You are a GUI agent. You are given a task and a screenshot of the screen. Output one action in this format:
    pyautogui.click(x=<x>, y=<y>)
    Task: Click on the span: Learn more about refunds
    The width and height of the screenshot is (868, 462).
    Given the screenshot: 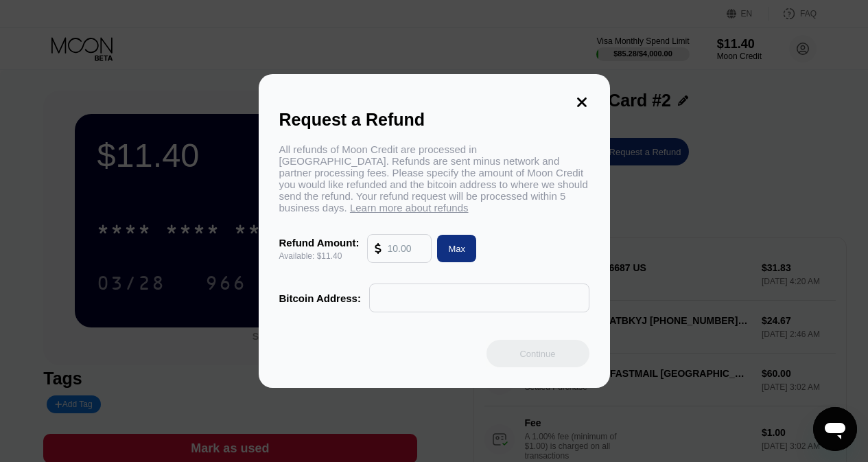 What is the action you would take?
    pyautogui.click(x=409, y=207)
    